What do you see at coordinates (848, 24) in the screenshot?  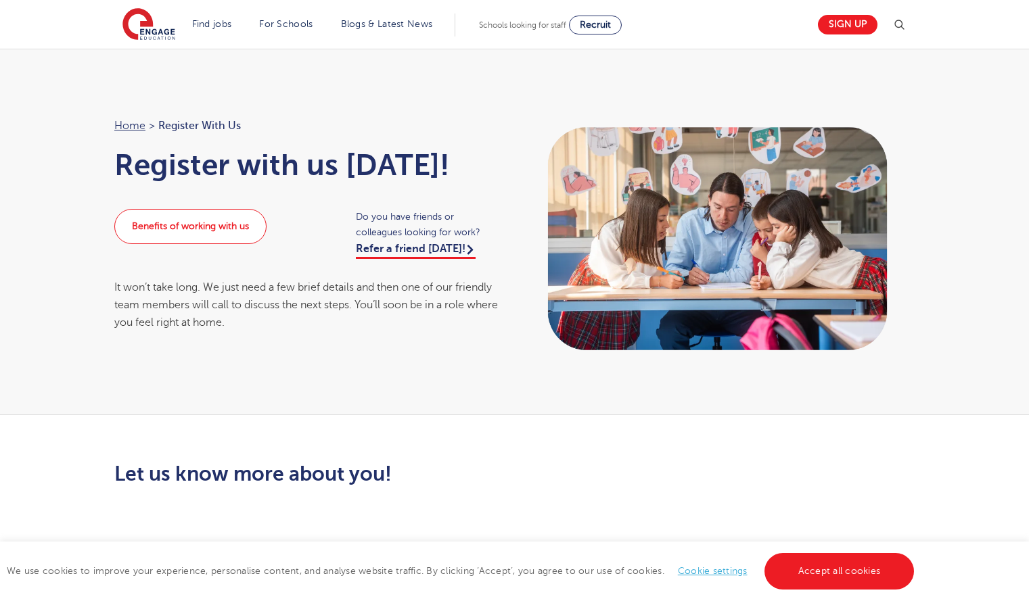 I see `a: Sign up` at bounding box center [848, 24].